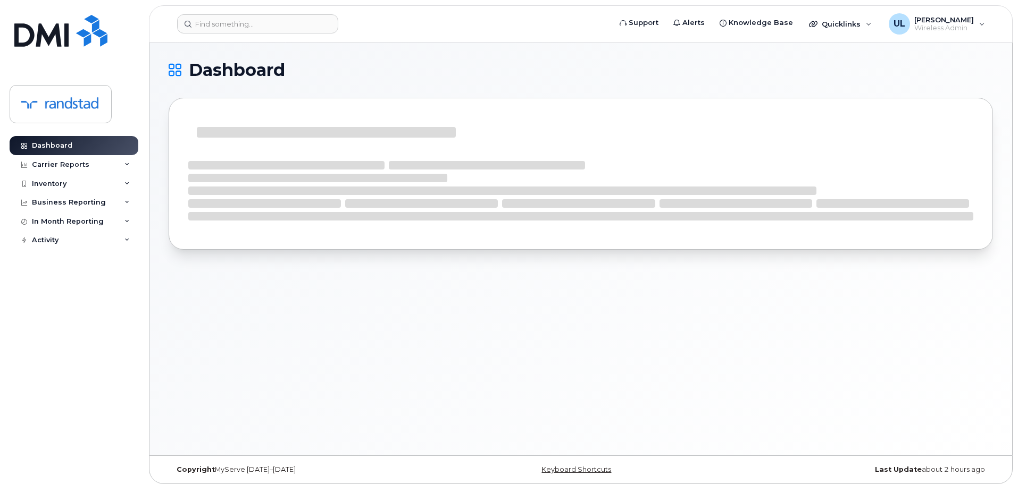 The width and height of the screenshot is (1018, 484). Describe the element at coordinates (237, 70) in the screenshot. I see `span: Dashboard` at that location.